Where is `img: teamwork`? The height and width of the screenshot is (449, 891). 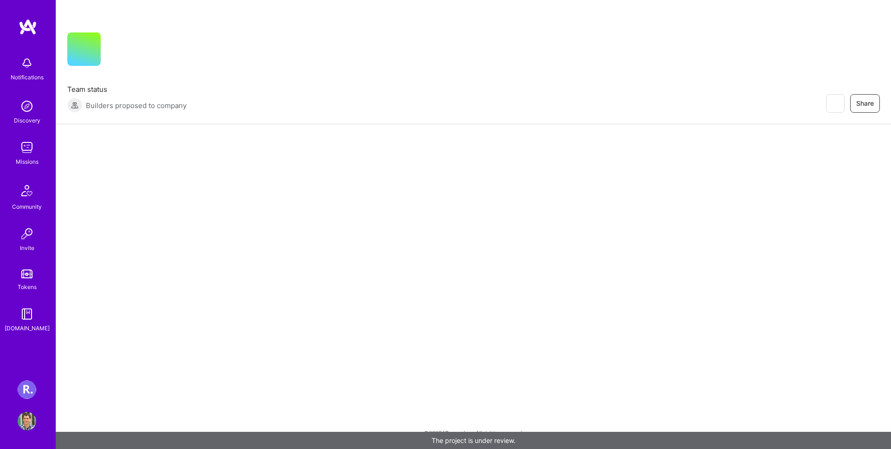
img: teamwork is located at coordinates (27, 148).